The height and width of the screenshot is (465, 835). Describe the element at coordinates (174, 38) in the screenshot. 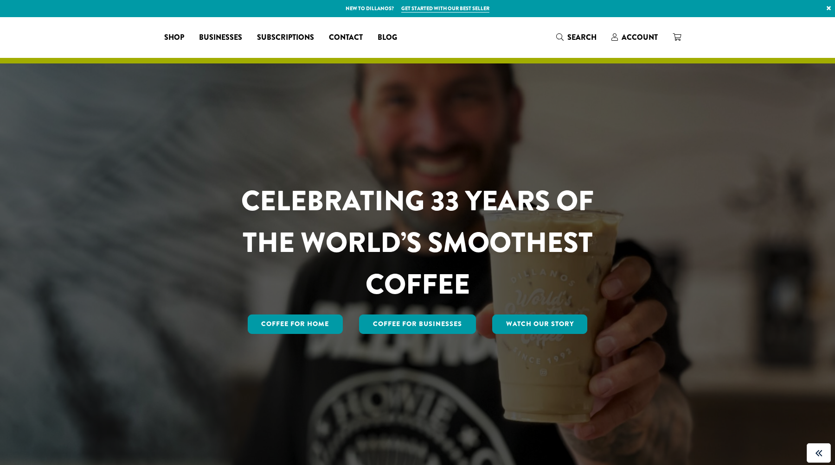

I see `span: Shop` at that location.